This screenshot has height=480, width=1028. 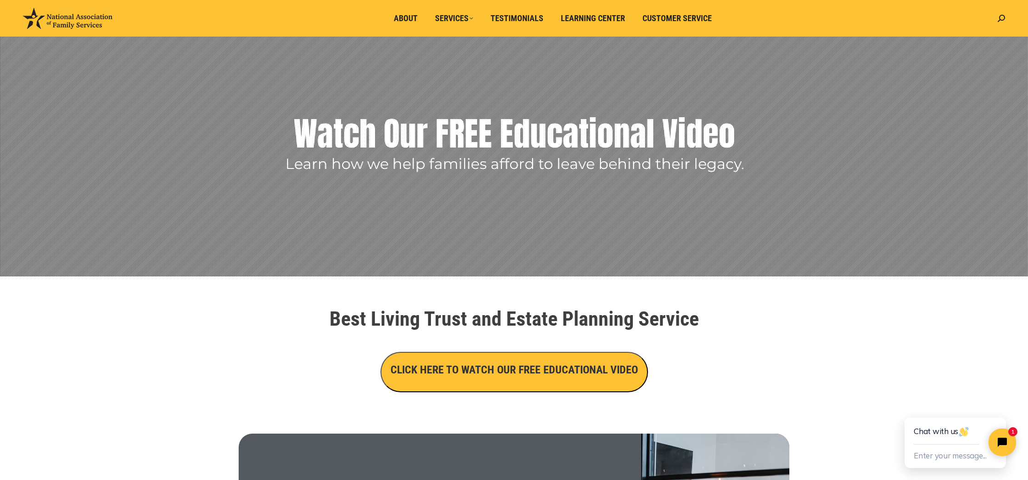 What do you see at coordinates (66, 68) in the screenshot?
I see `button: Enter your message...` at bounding box center [66, 68].